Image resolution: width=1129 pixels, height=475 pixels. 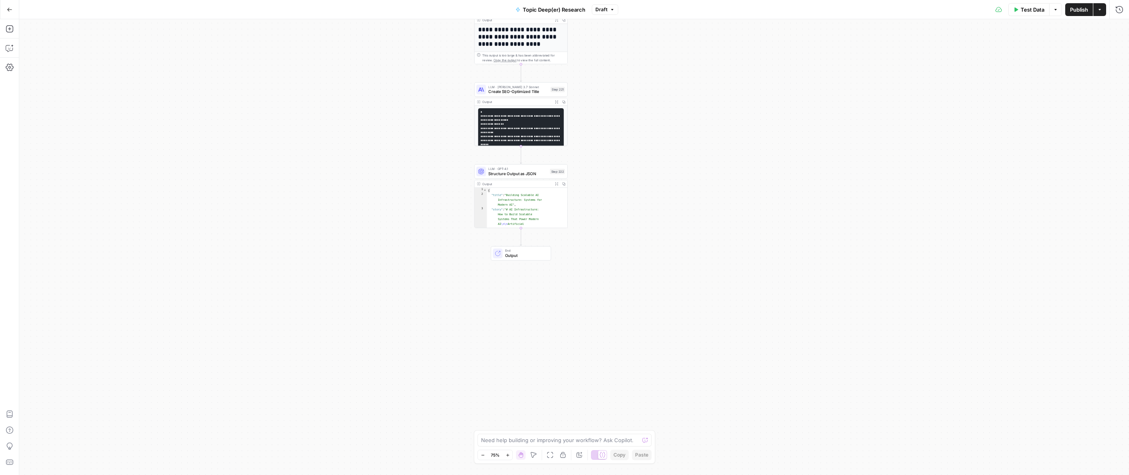 What do you see at coordinates (495, 455) in the screenshot?
I see `span: 75%` at bounding box center [495, 455].